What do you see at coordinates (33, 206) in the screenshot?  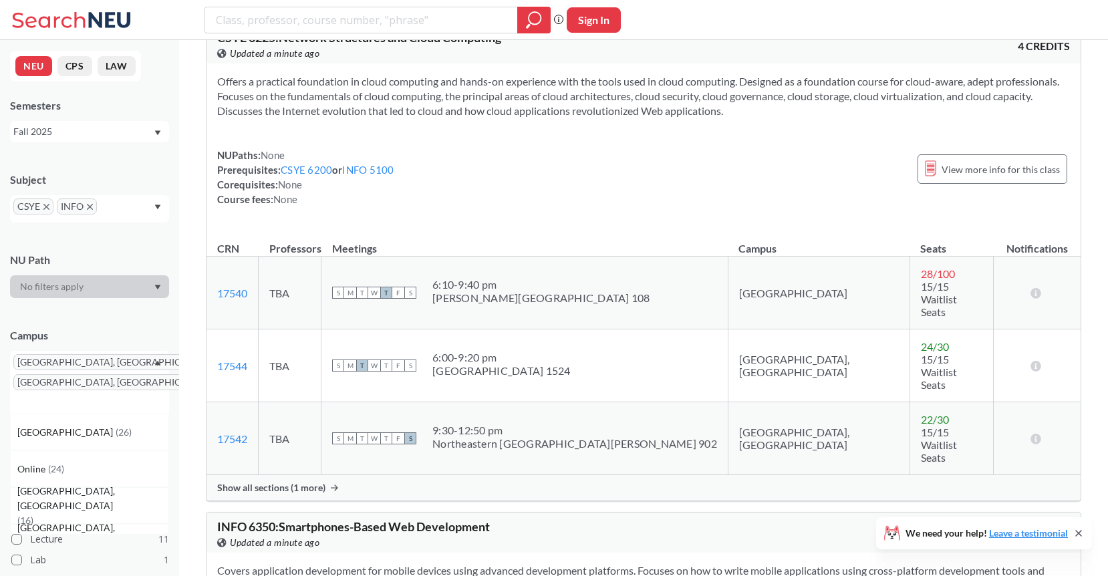 I see `span: CSYEX to remove pill` at bounding box center [33, 206].